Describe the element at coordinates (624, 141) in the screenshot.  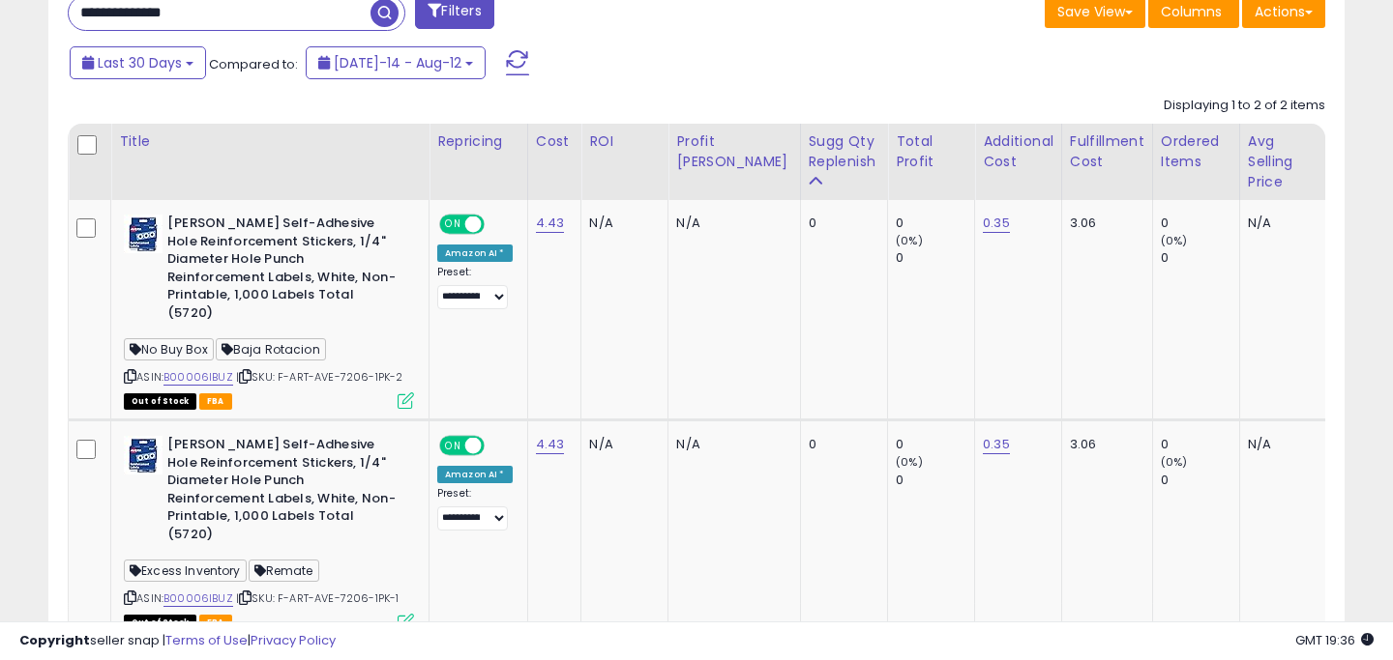
I see `div: ROI` at that location.